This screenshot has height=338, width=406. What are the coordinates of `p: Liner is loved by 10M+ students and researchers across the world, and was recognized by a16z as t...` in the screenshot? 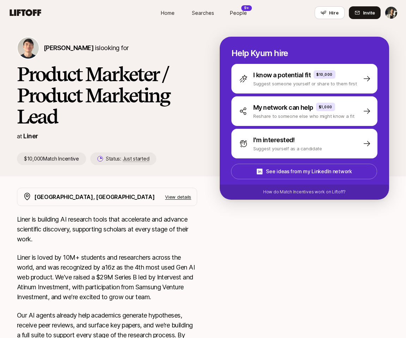 It's located at (107, 277).